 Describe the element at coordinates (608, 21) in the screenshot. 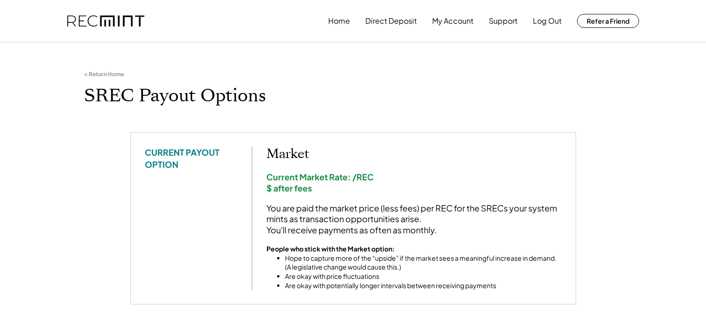

I see `button: Refer a Friend` at that location.